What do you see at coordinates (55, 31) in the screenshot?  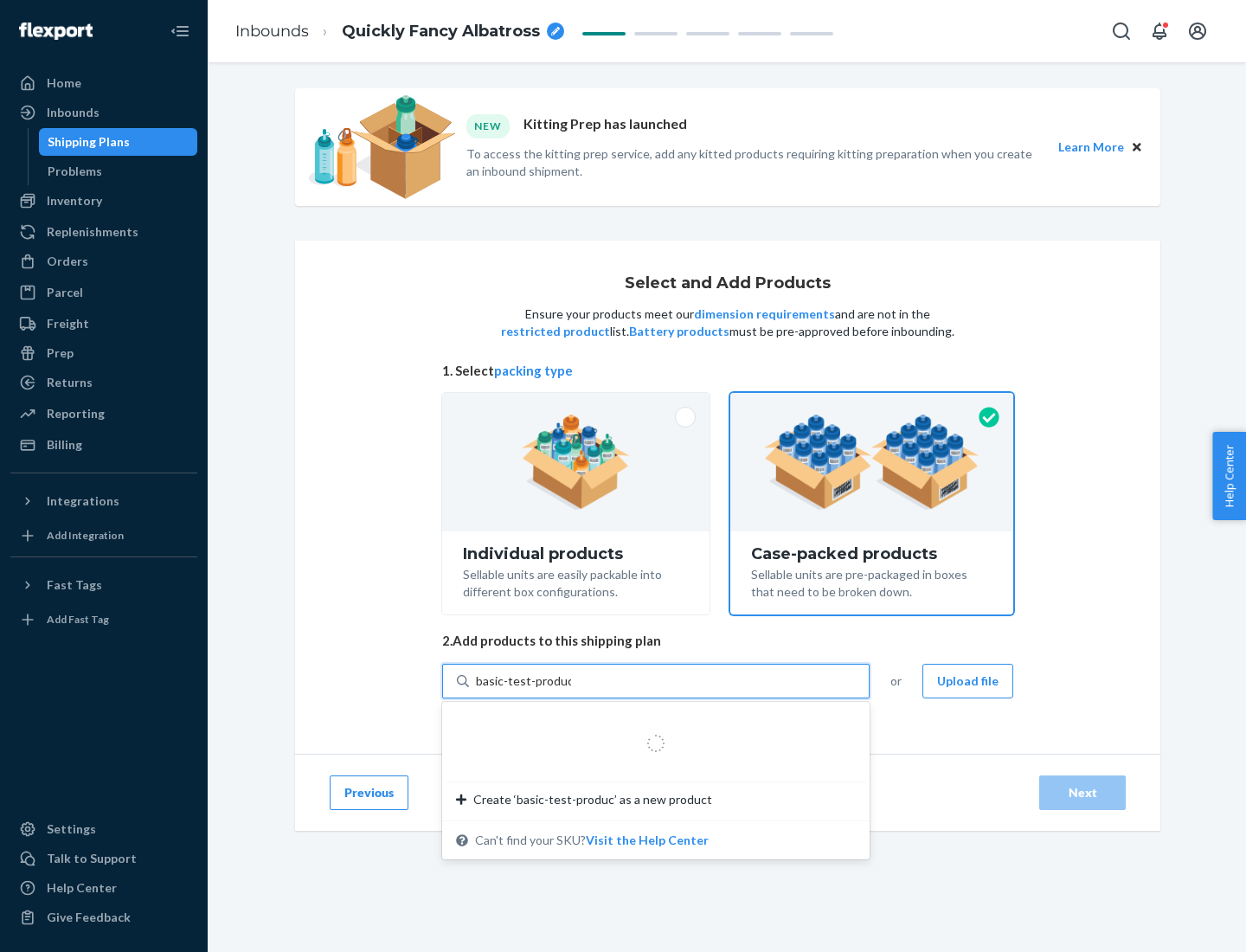 I see `img: Flexport logo` at bounding box center [55, 31].